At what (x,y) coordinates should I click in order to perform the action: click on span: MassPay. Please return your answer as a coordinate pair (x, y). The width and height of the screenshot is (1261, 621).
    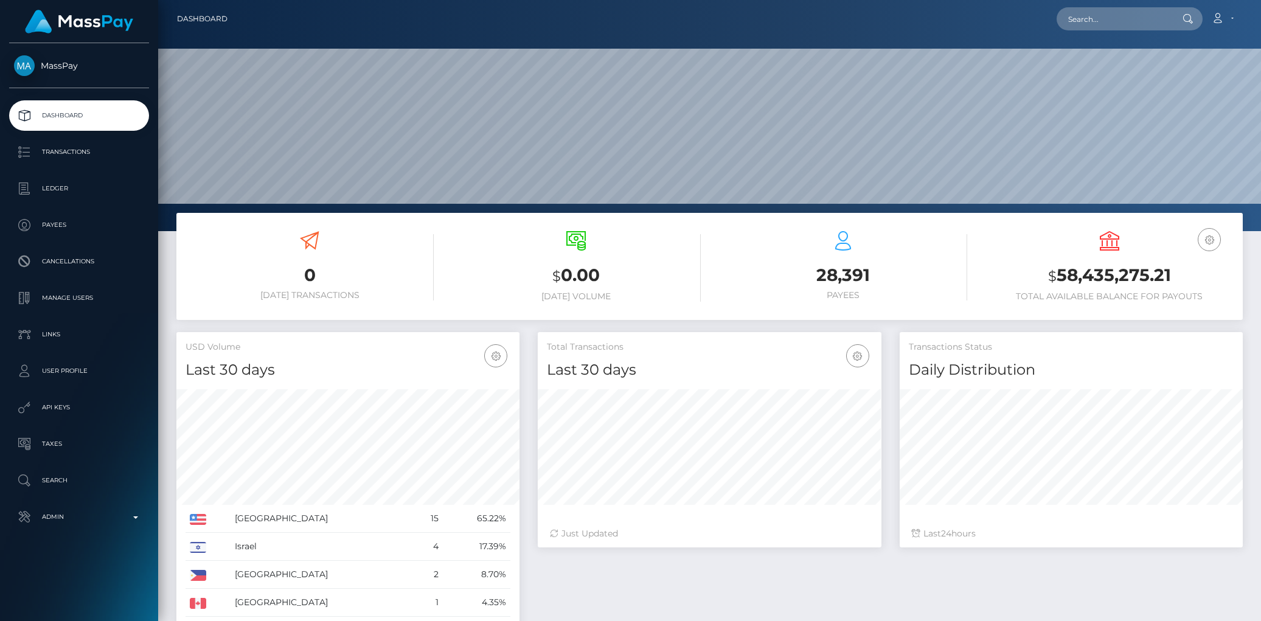
    Looking at the image, I should click on (79, 66).